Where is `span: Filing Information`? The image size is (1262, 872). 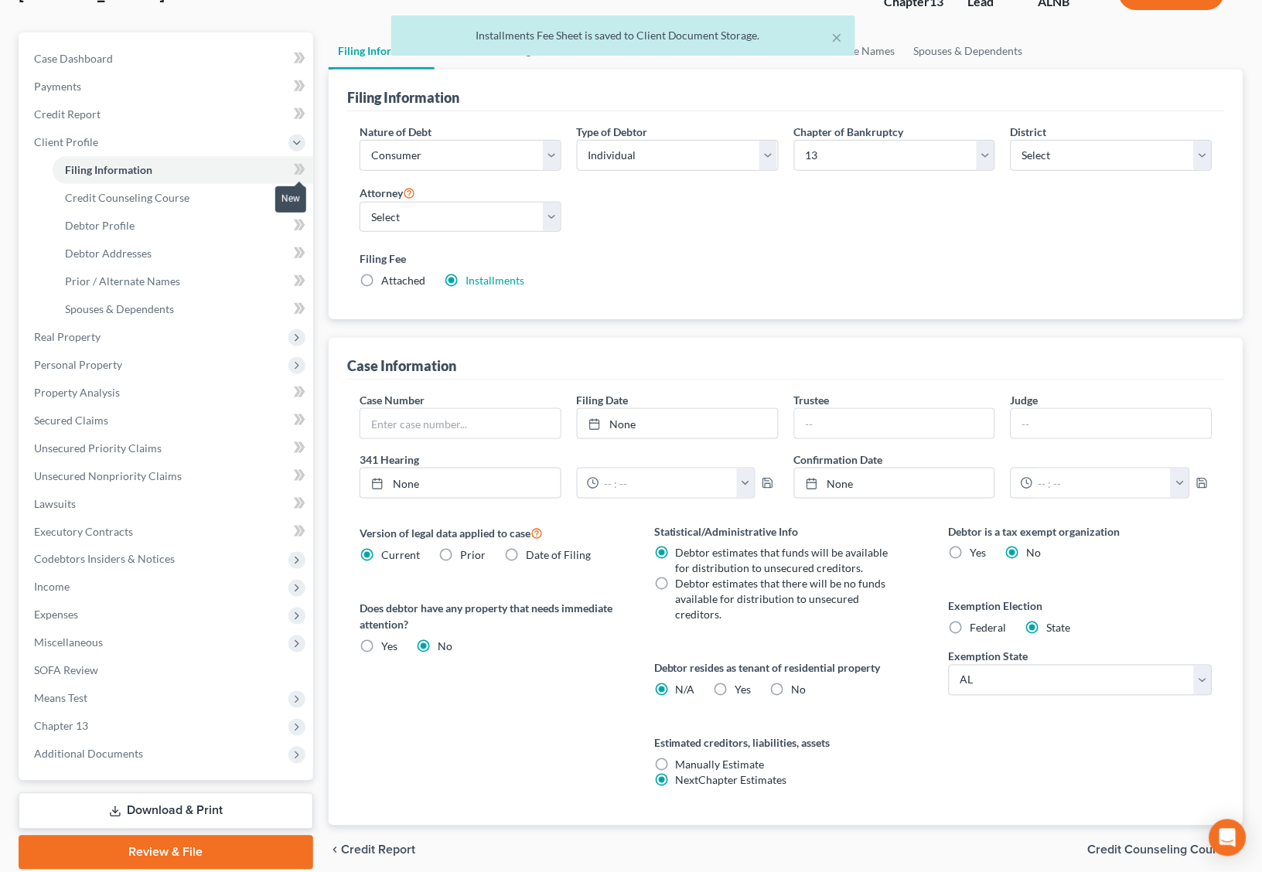
span: Filing Information is located at coordinates (108, 169).